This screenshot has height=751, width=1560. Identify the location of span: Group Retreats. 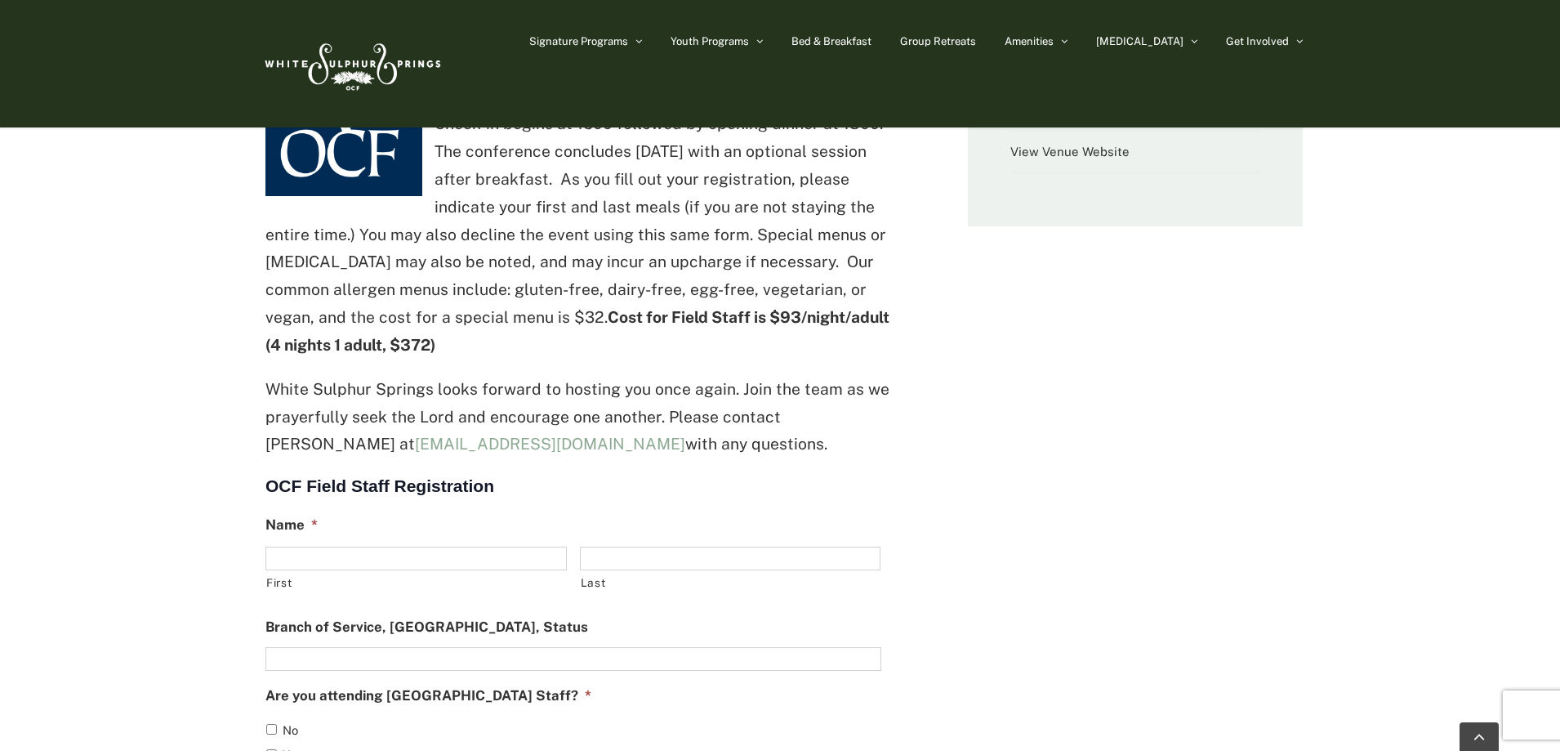
(938, 41).